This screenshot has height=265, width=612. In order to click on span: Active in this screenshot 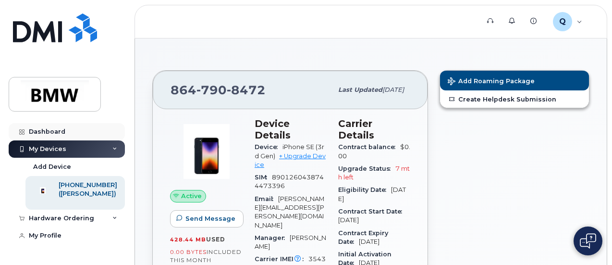, I will do `click(191, 195)`.